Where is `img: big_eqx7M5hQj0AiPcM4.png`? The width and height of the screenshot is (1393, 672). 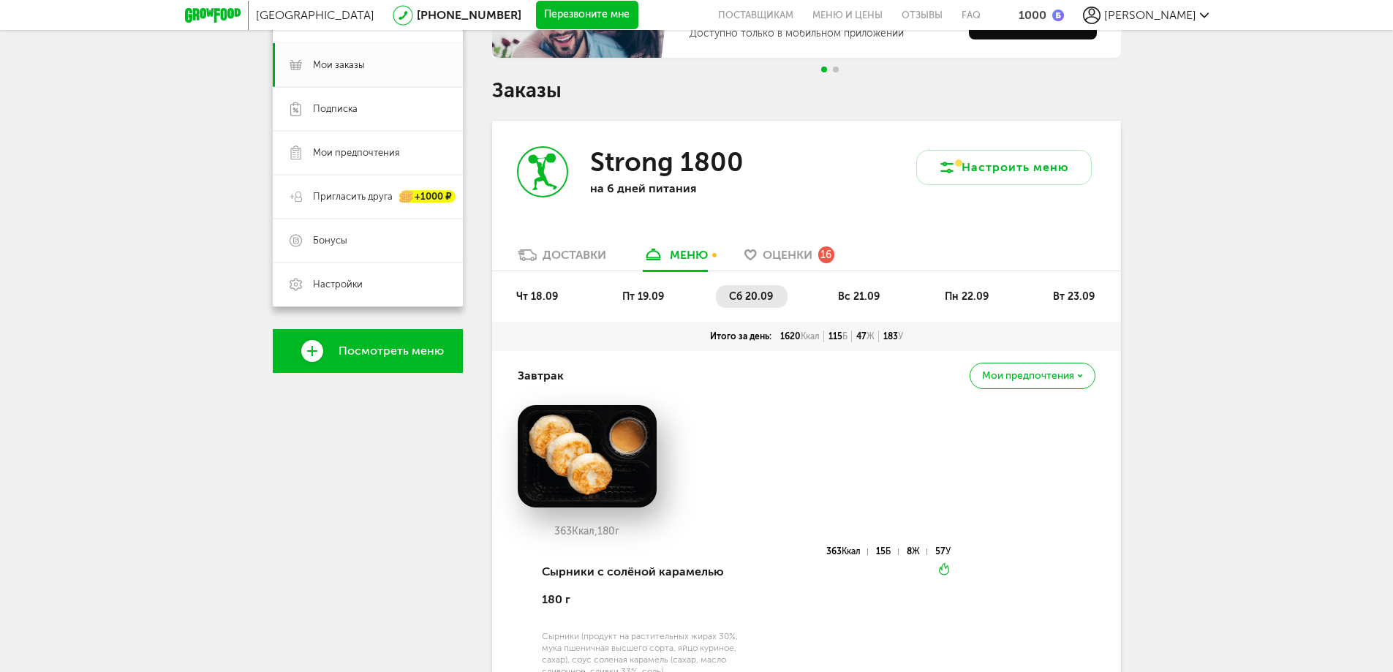
img: big_eqx7M5hQj0AiPcM4.png is located at coordinates (587, 456).